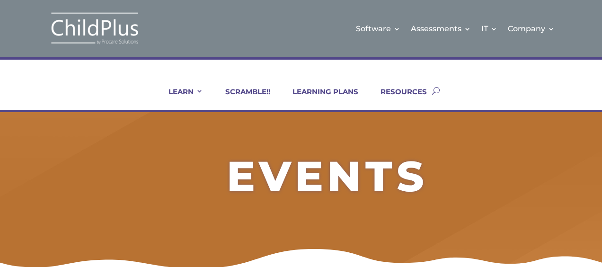  Describe the element at coordinates (397, 98) in the screenshot. I see `a: RESOURCES` at that location.